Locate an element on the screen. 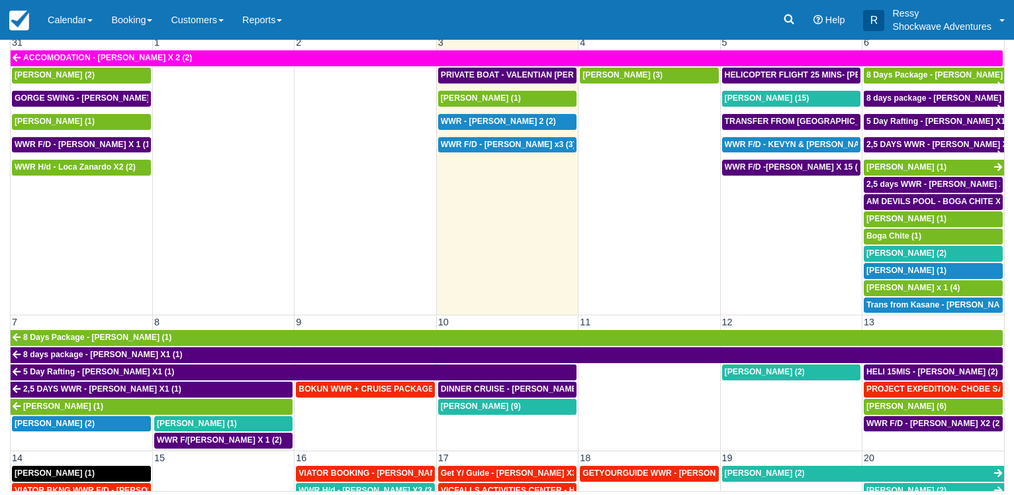 The image size is (1014, 495). span: 12 is located at coordinates (728, 322).